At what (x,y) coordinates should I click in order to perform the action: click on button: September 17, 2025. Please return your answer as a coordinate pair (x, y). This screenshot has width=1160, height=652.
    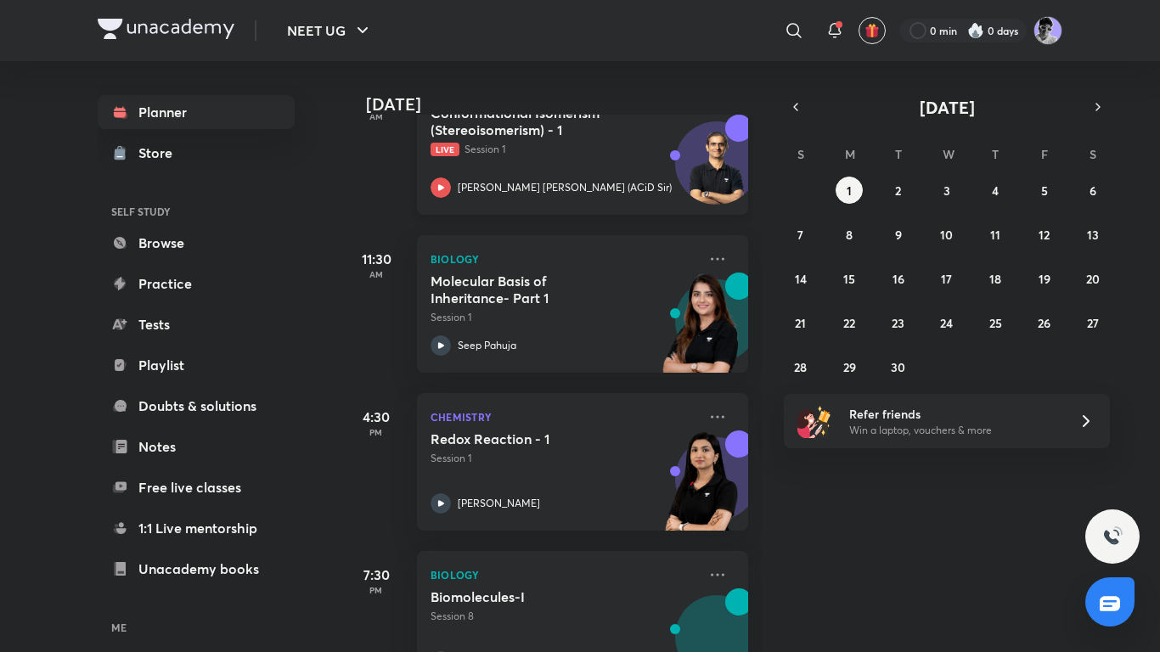
    Looking at the image, I should click on (947, 279).